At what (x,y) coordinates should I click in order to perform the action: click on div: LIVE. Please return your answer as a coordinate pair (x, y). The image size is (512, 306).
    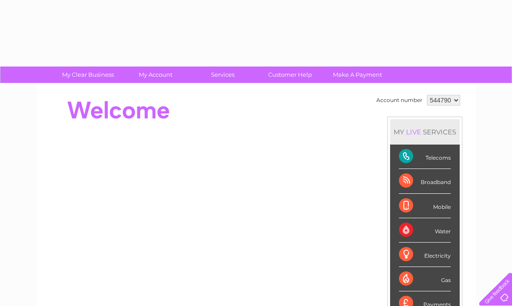
    Looking at the image, I should click on (414, 132).